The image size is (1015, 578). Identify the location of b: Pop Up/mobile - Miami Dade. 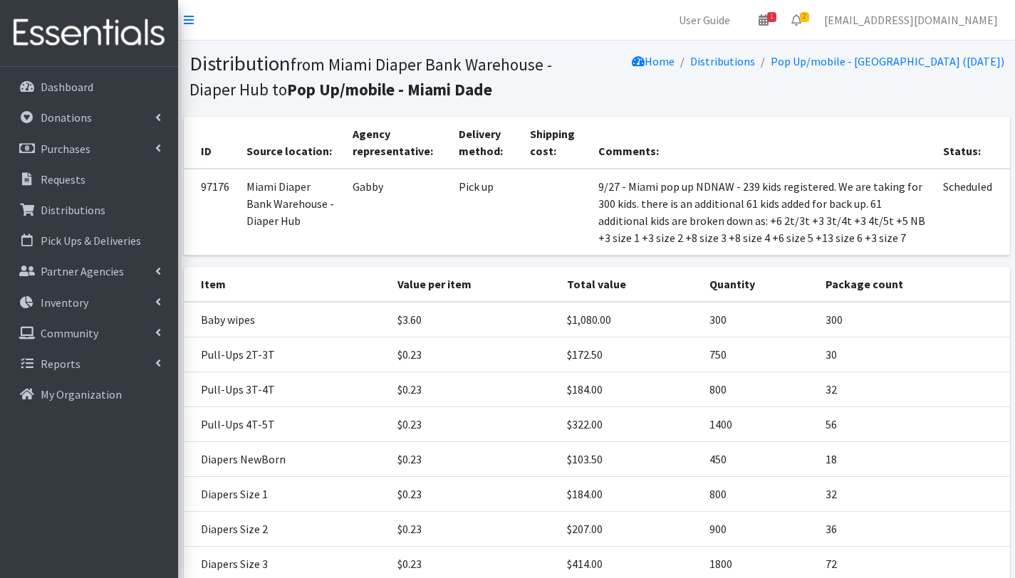
(390, 89).